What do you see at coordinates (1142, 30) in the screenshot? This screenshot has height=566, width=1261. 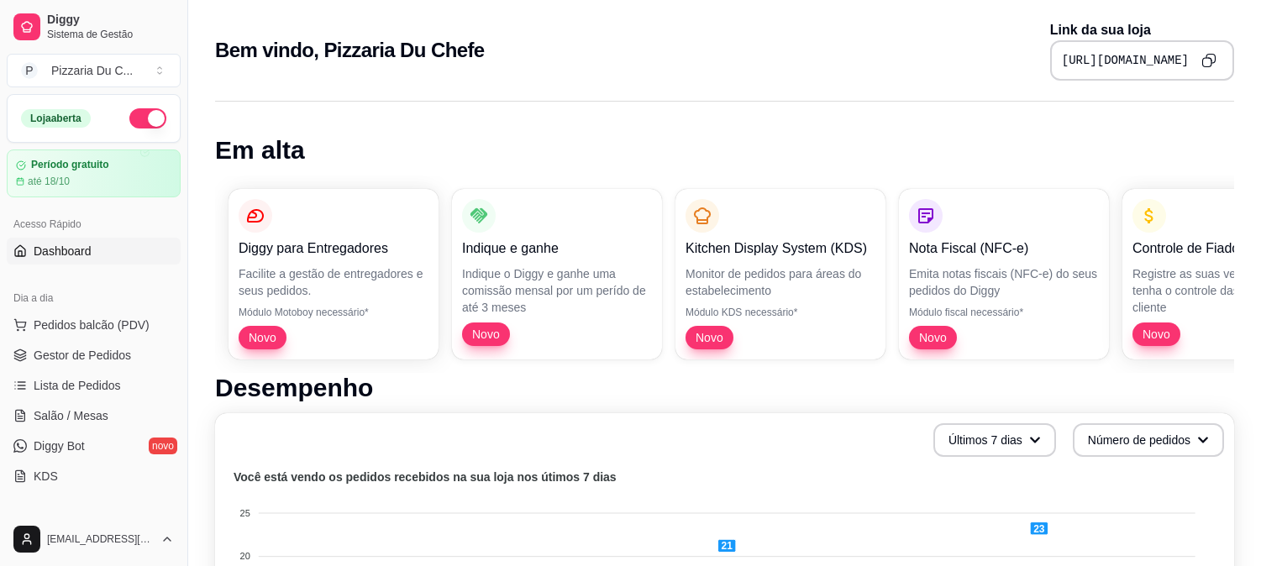 I see `p: Link da sua loja` at bounding box center [1142, 30].